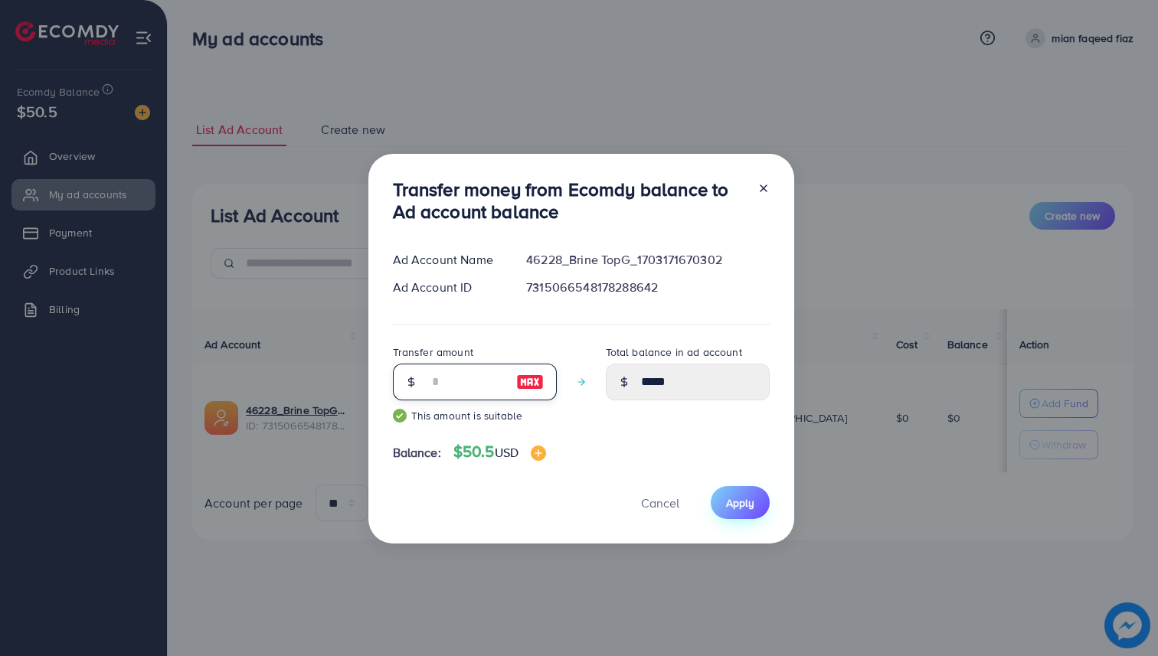  What do you see at coordinates (569, 201) in the screenshot?
I see `h3: Transfer money from Ecomdy balance to Ad account balance` at bounding box center [569, 201].